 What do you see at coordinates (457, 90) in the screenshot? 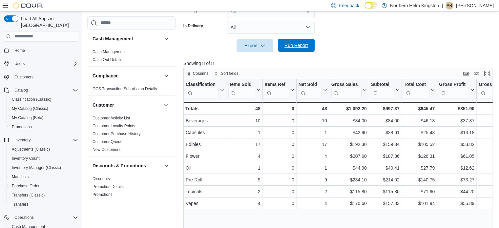
I see `button: Gross Profit` at bounding box center [457, 90].